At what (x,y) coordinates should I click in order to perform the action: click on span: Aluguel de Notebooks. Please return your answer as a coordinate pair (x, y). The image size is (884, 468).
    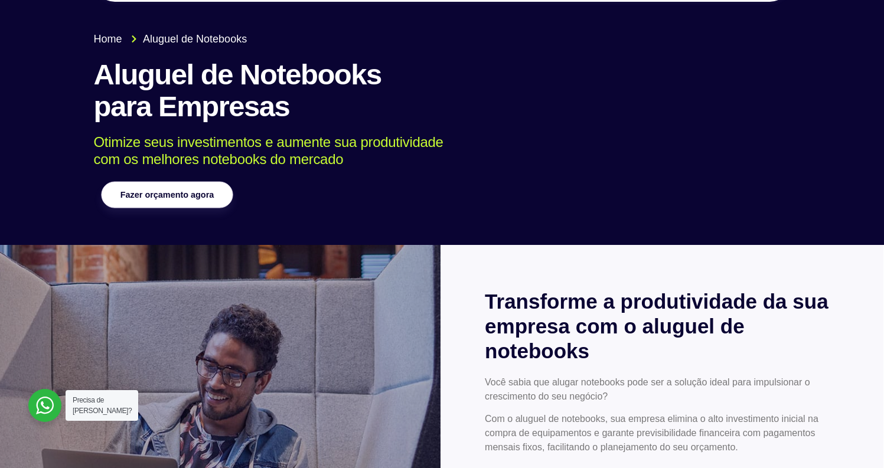
    Looking at the image, I should click on (193, 39).